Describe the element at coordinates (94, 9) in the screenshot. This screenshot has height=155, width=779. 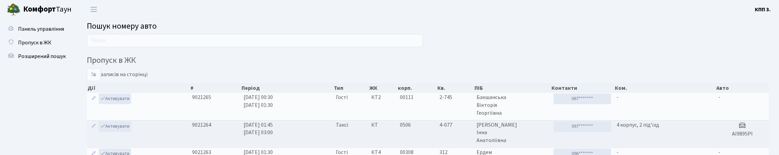
I see `button: Переключити навігацію` at that location.